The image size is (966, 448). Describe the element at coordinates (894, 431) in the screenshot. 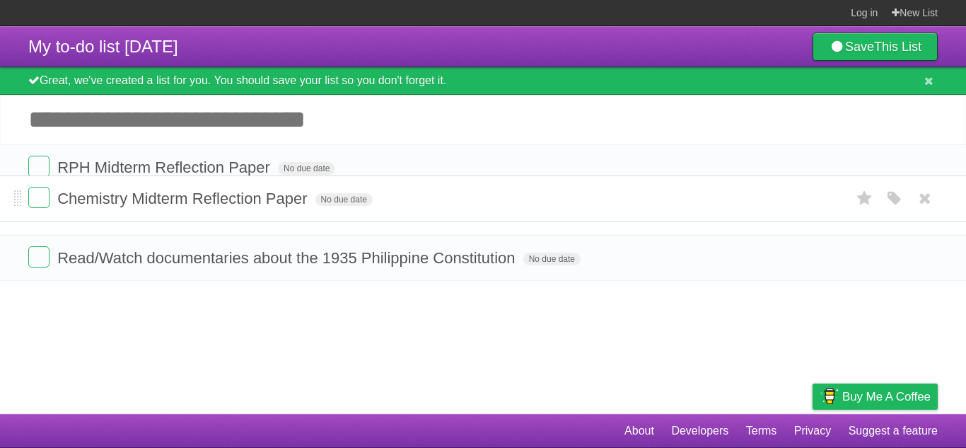

I see `a: Suggest a feature` at that location.